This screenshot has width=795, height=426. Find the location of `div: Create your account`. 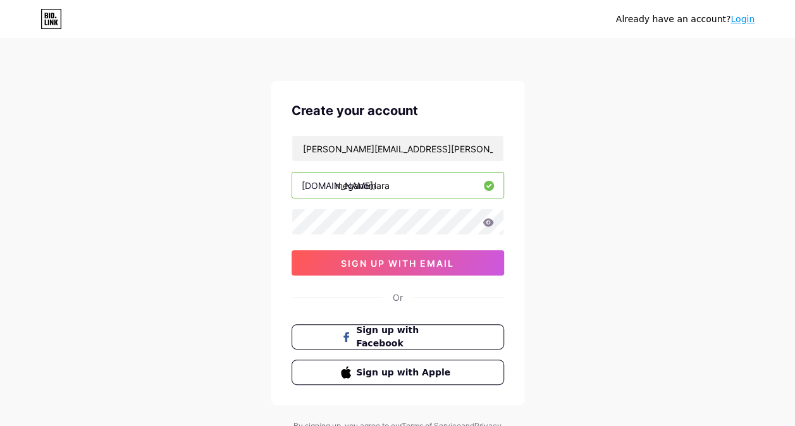

div: Create your account is located at coordinates (398, 111).